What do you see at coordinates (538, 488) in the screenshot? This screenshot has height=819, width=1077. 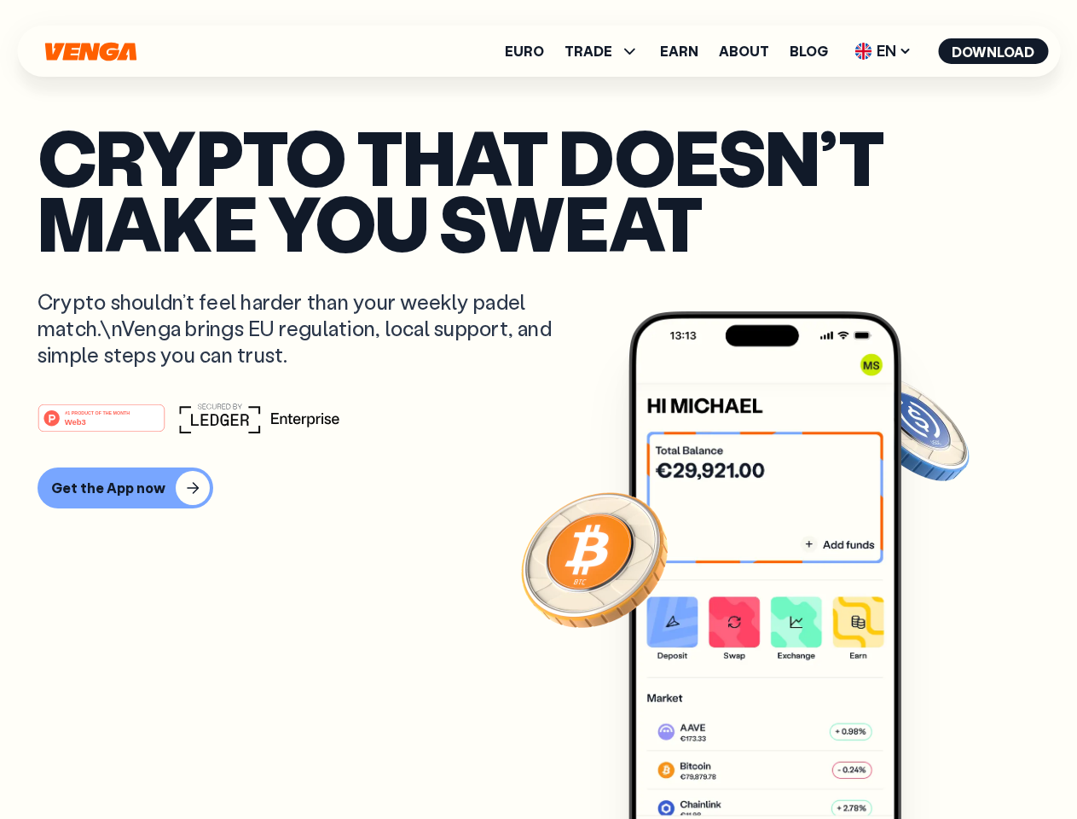 I see `a: Get the App now` at bounding box center [538, 488].